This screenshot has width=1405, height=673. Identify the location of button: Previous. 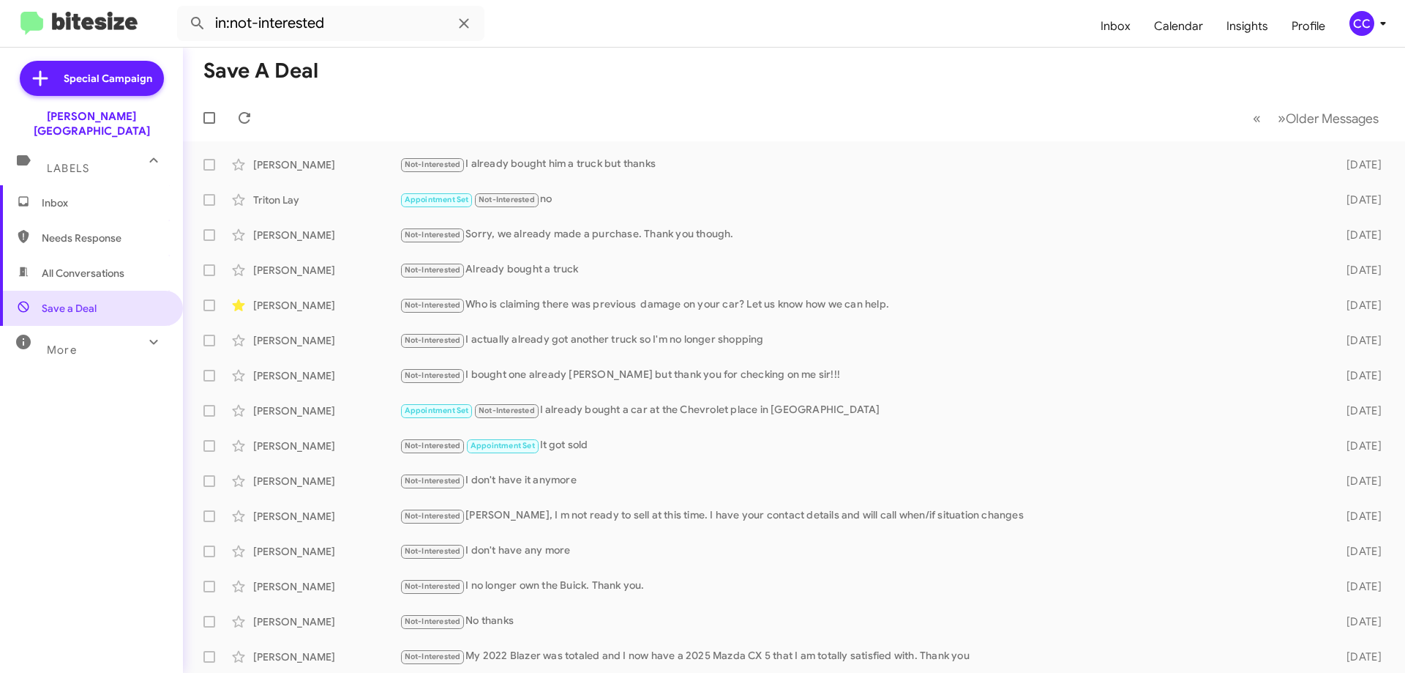
(1257, 118).